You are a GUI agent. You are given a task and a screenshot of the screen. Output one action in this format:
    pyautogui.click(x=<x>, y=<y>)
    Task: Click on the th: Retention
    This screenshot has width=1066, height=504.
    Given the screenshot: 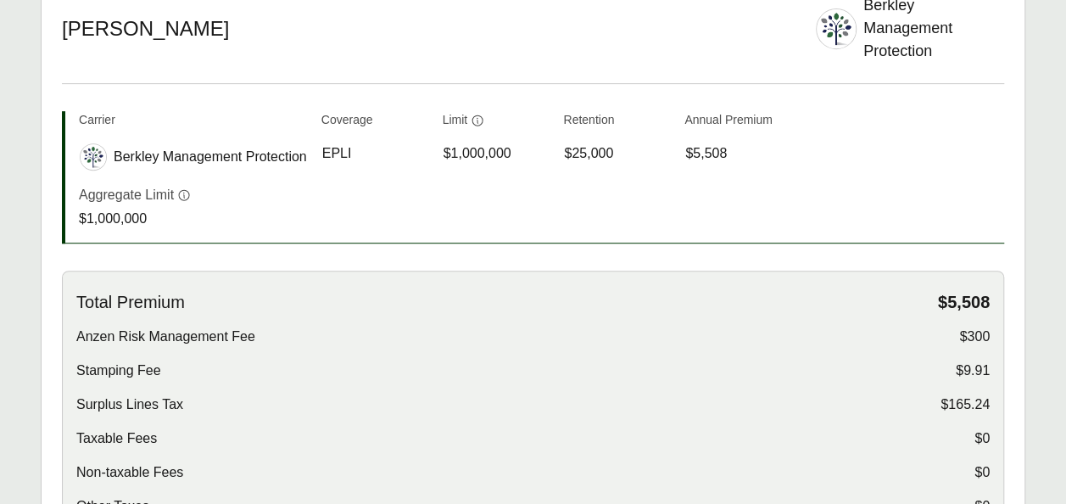 What is the action you would take?
    pyautogui.click(x=616, y=123)
    